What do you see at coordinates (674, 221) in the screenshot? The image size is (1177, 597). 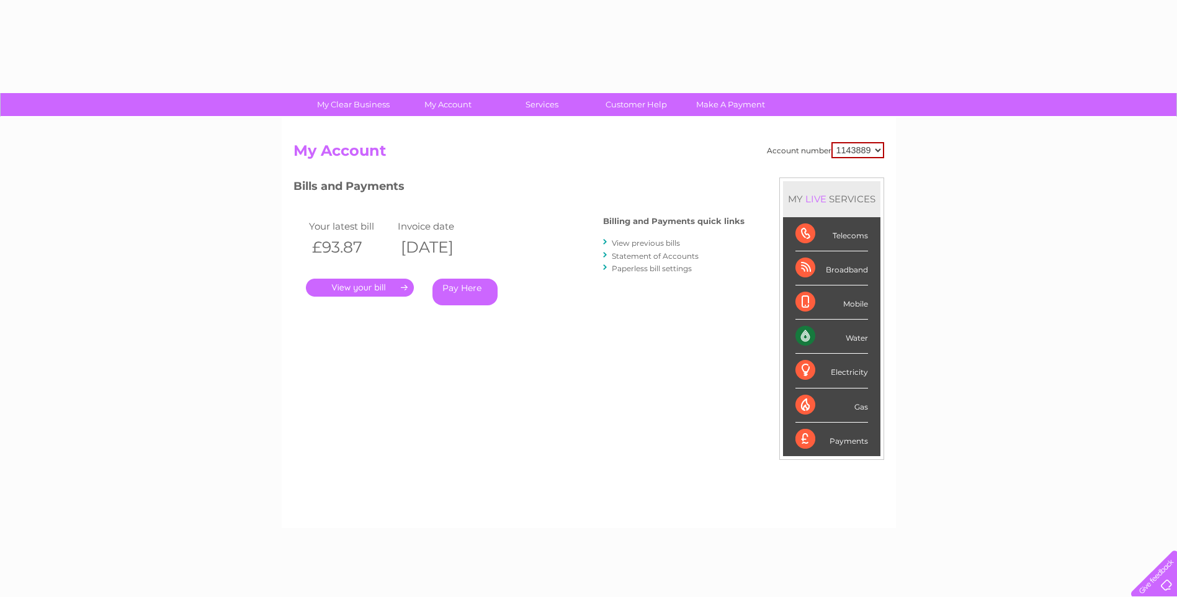 I see `h4: Billing and Payments quick links` at bounding box center [674, 221].